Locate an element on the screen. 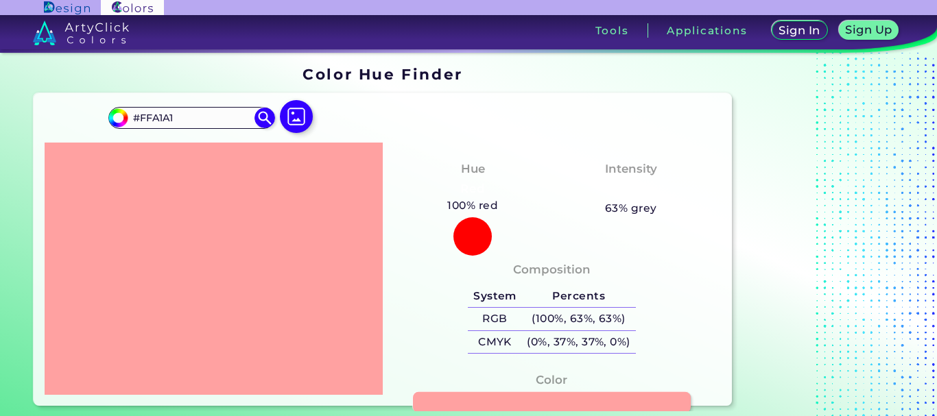 This screenshot has height=416, width=937. a: Sign In is located at coordinates (799, 30).